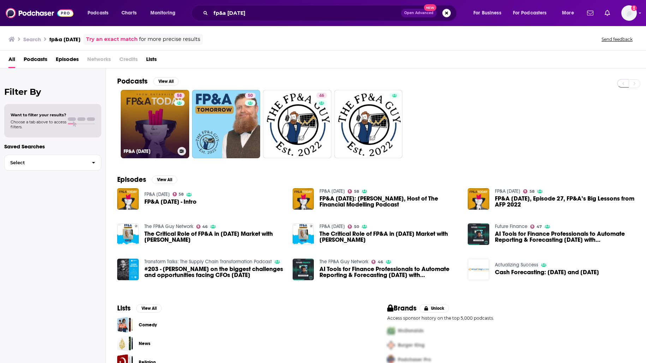 The height and width of the screenshot is (363, 646). Describe the element at coordinates (564, 202) in the screenshot. I see `a: FP&A Today, Episode 27, FP&A’s Big Lessons from AFP 2022` at that location.